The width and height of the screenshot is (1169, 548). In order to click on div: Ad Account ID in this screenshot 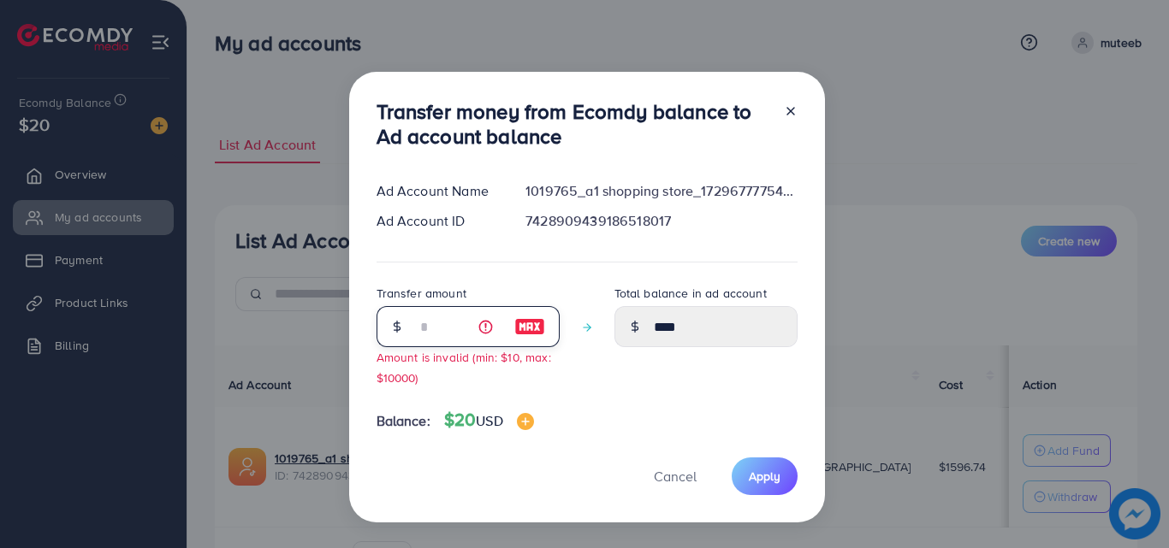, I will do `click(437, 221)`.